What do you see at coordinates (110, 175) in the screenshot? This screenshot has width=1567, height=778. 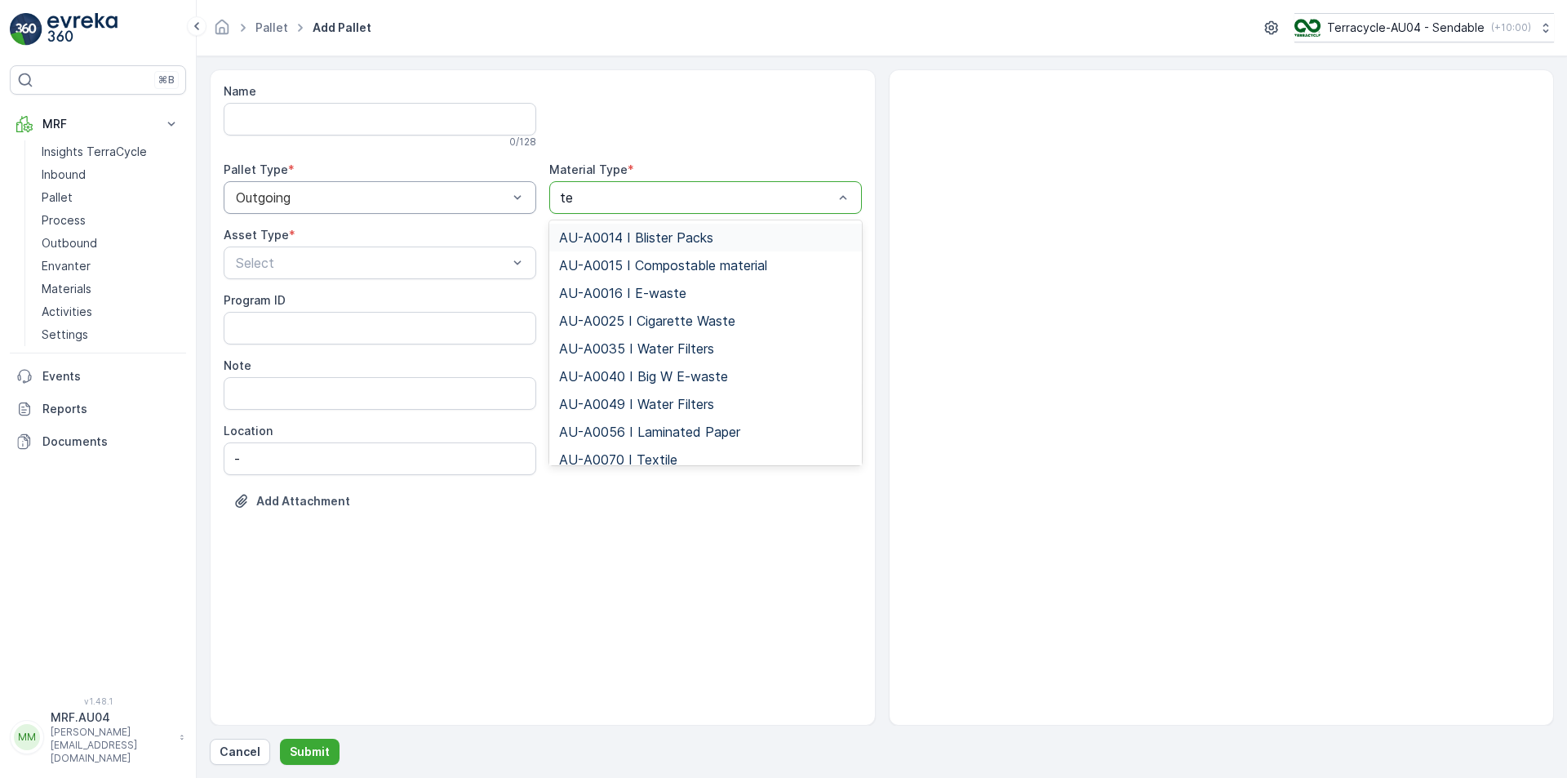 I see `a: Inbound` at bounding box center [110, 175].